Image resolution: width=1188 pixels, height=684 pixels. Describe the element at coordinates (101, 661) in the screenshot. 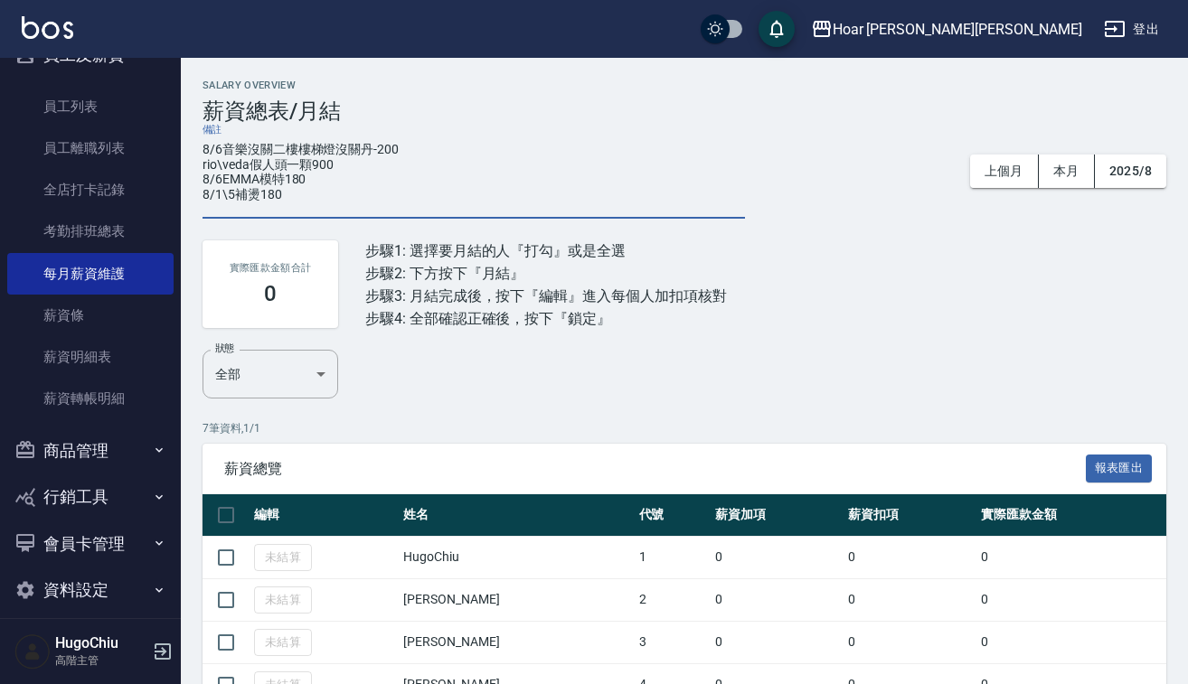

I see `p: 高階主管` at that location.